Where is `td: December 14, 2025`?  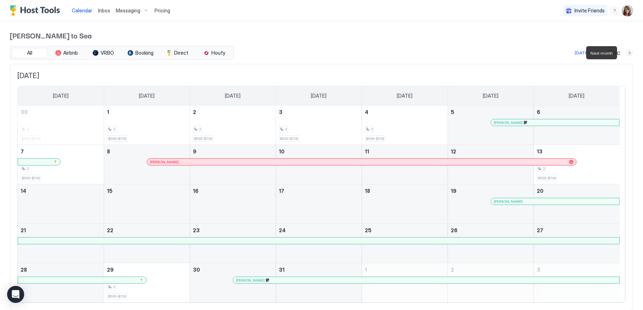 td: December 14, 2025 is located at coordinates (61, 204).